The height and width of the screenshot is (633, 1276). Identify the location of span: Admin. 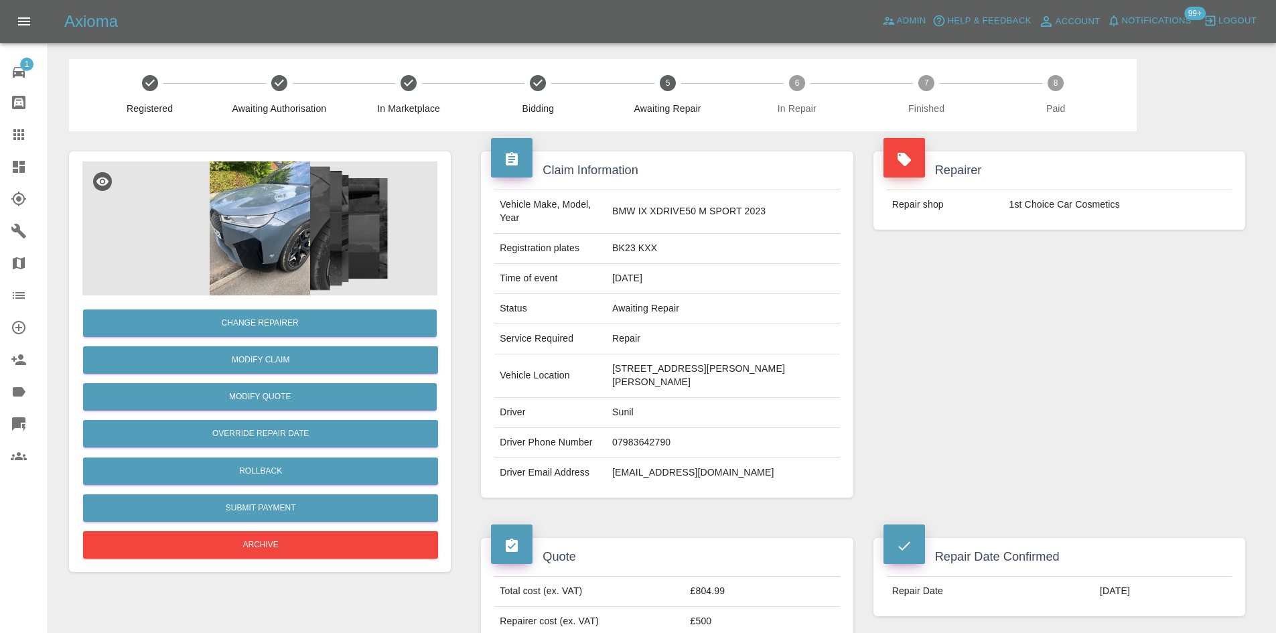
(912, 21).